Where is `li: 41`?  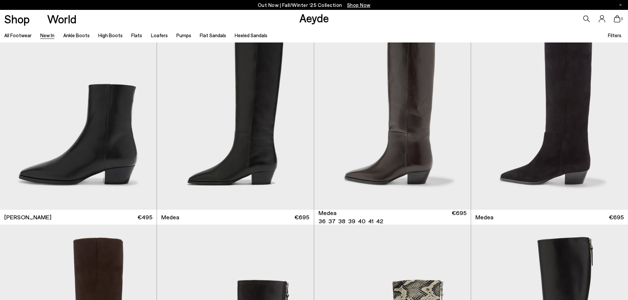 li: 41 is located at coordinates (371, 221).